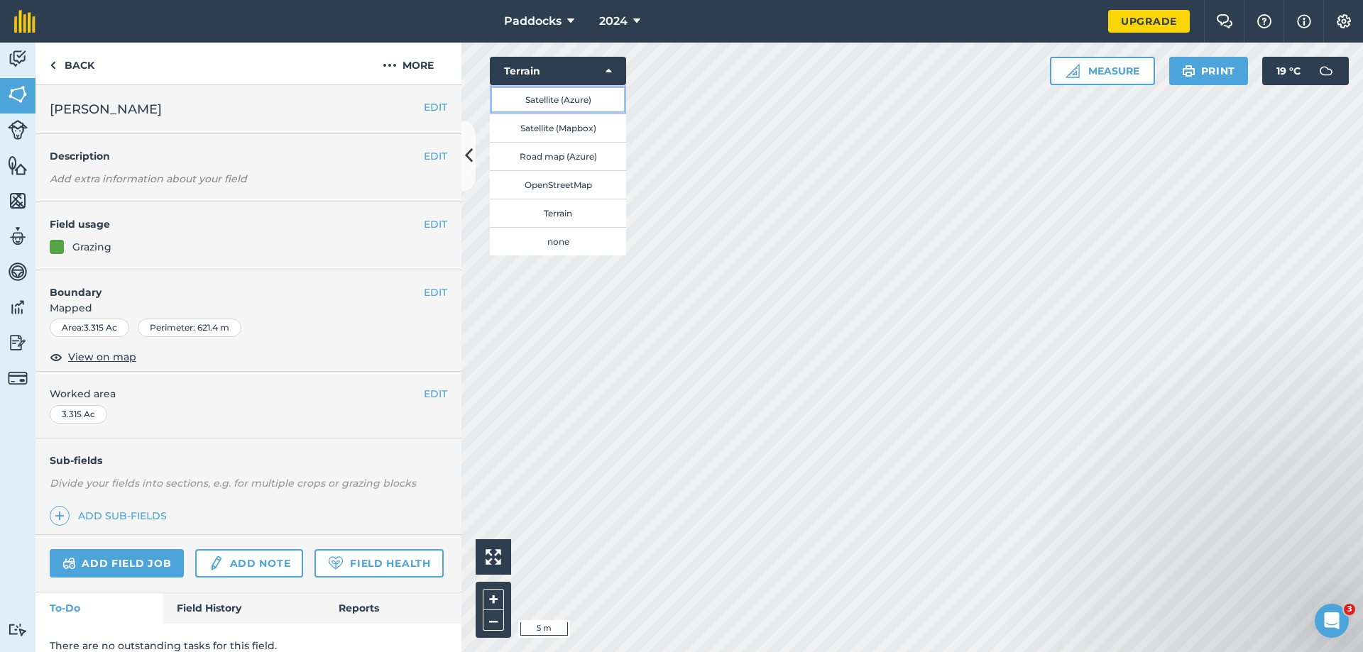 This screenshot has width=1363, height=652. I want to click on h4: Boundary, so click(229, 285).